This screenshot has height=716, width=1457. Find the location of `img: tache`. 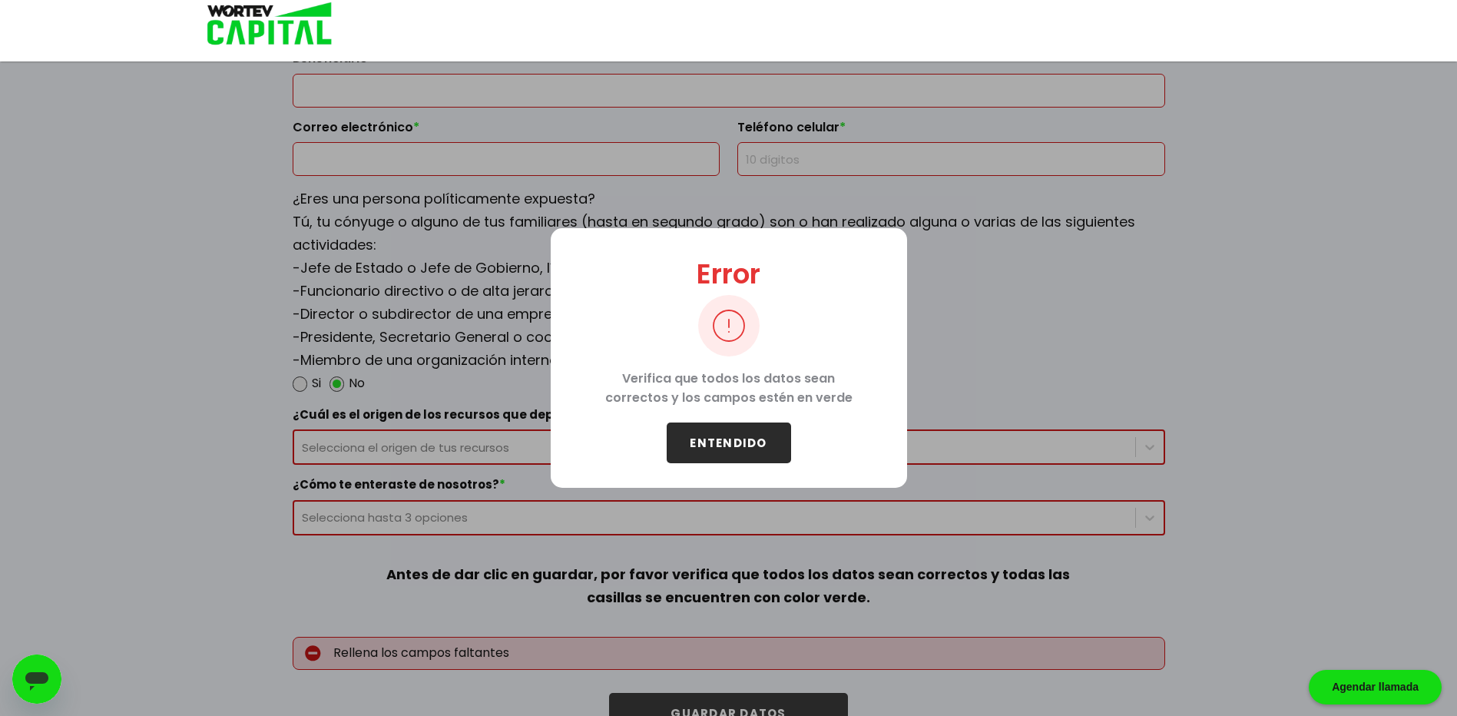

img: tache is located at coordinates (729, 326).